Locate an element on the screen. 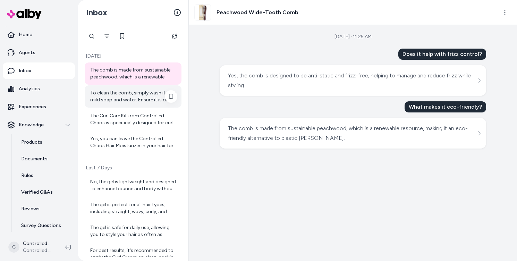  p: Home is located at coordinates (25, 35).